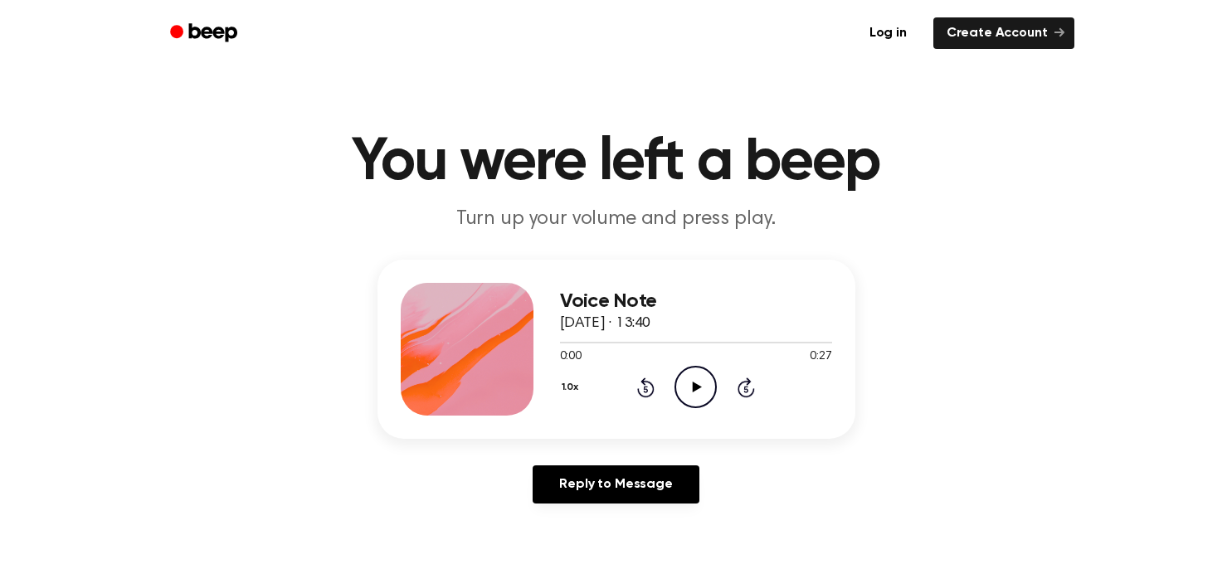 This screenshot has height=574, width=1232. I want to click on h3: Voice Note, so click(696, 301).